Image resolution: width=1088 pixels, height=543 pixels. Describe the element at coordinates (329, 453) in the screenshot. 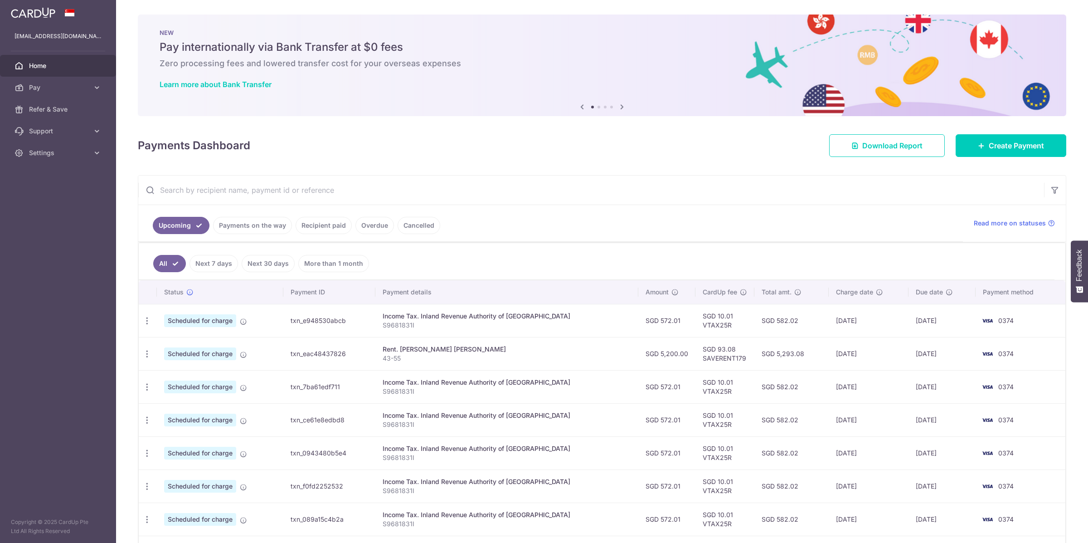

I see `td: txn_0943480b5e4` at that location.